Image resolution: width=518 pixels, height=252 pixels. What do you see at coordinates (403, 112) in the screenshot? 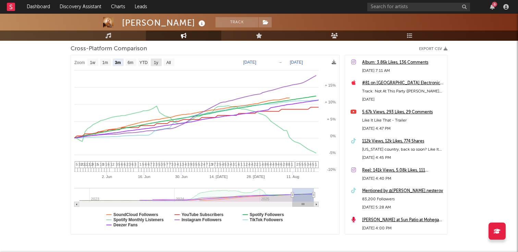
I see `div: 5.67k Views, 293 Likes, 29 Comments` at bounding box center [403, 112].